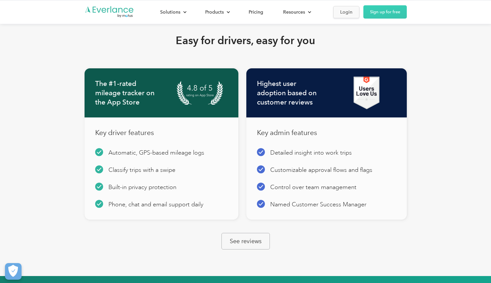 The height and width of the screenshot is (283, 491). What do you see at coordinates (311, 153) in the screenshot?
I see `p: Detailed insight into work trips` at bounding box center [311, 153].